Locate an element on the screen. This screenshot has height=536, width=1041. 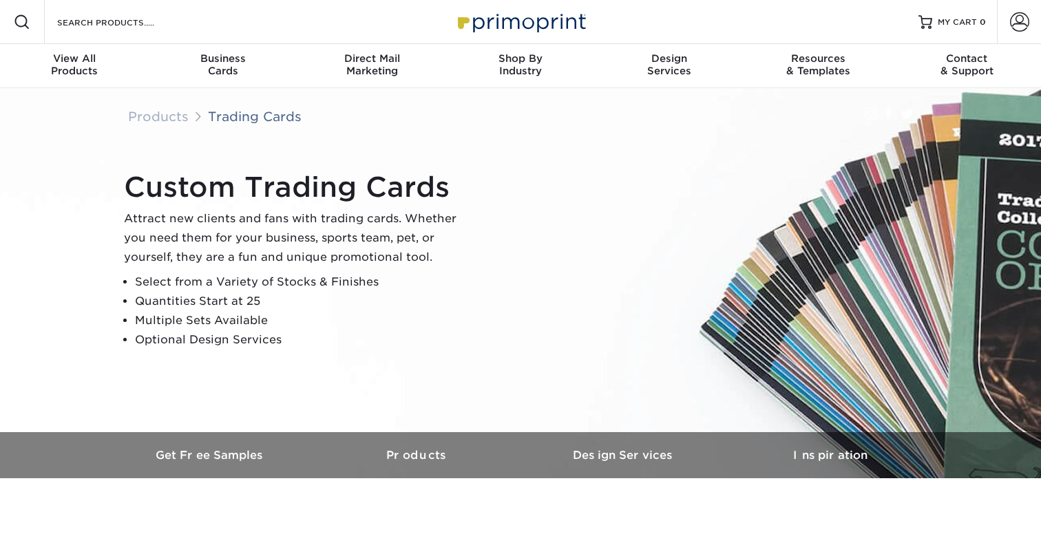
div: Marketing is located at coordinates (372, 65).